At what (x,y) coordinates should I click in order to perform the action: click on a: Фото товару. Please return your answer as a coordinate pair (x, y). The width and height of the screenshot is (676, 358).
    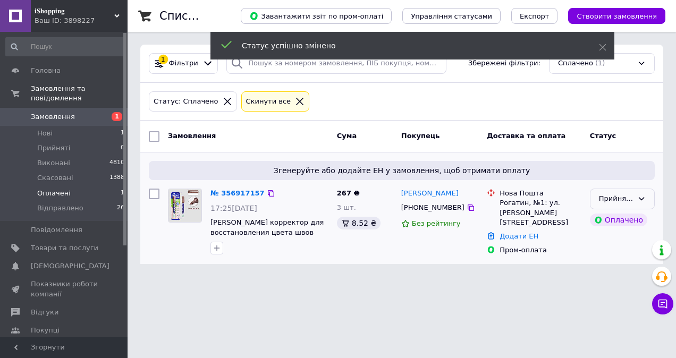
    Looking at the image, I should click on (185, 206).